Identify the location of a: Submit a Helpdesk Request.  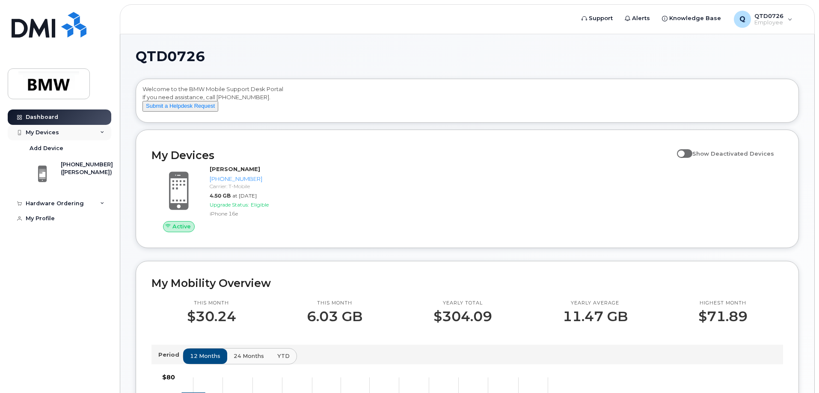
(180, 106).